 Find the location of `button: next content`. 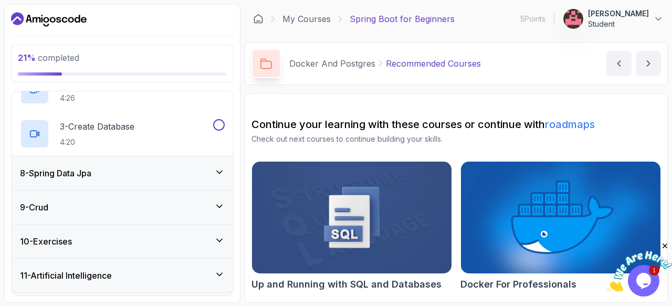

button: next content is located at coordinates (649, 64).